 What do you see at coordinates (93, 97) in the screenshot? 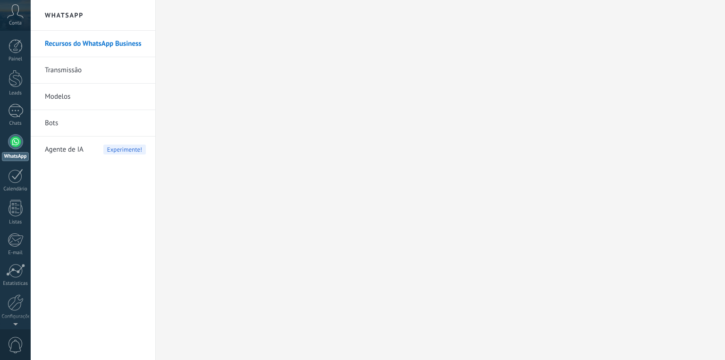
I see `li: Modelos` at bounding box center [93, 97].